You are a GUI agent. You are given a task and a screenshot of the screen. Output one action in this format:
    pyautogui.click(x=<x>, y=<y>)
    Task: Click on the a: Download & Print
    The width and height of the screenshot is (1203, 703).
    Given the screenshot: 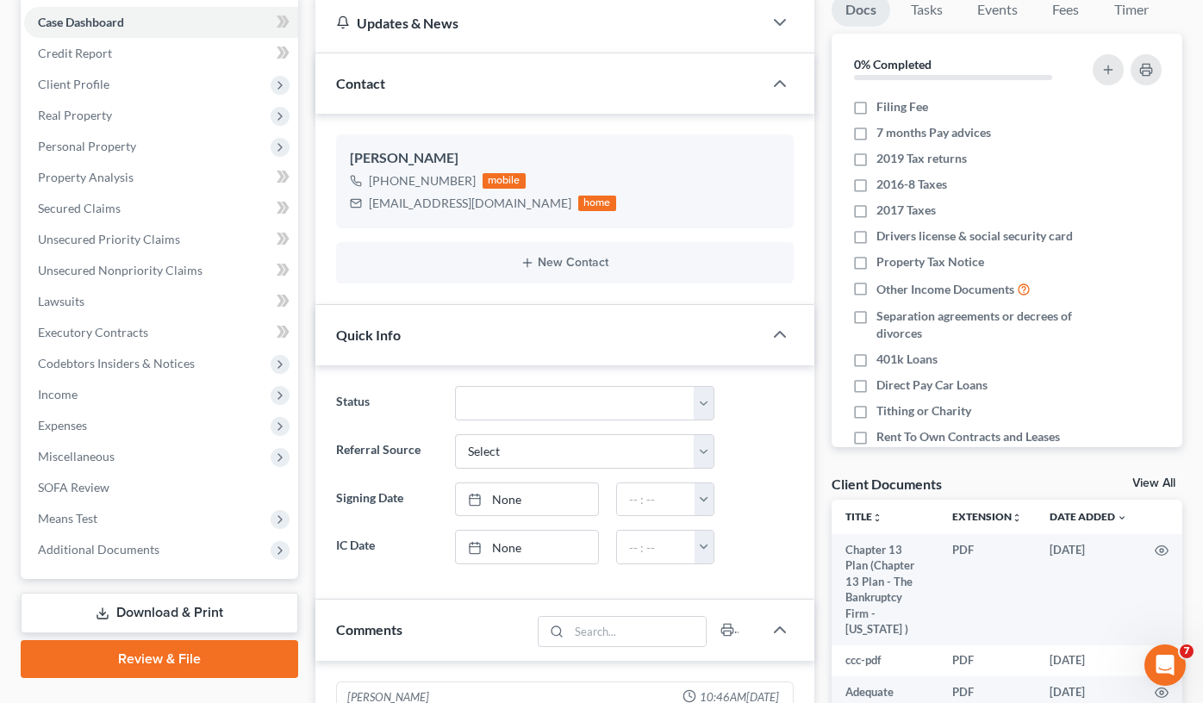 What is the action you would take?
    pyautogui.click(x=159, y=613)
    